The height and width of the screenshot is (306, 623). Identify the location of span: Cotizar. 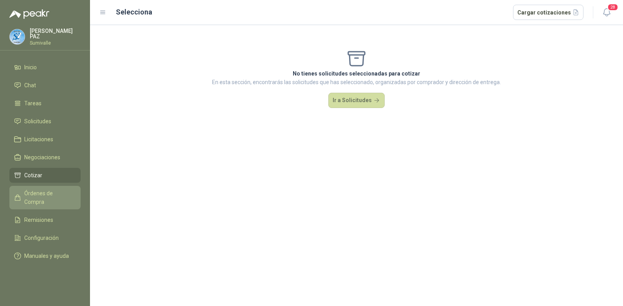
(33, 175).